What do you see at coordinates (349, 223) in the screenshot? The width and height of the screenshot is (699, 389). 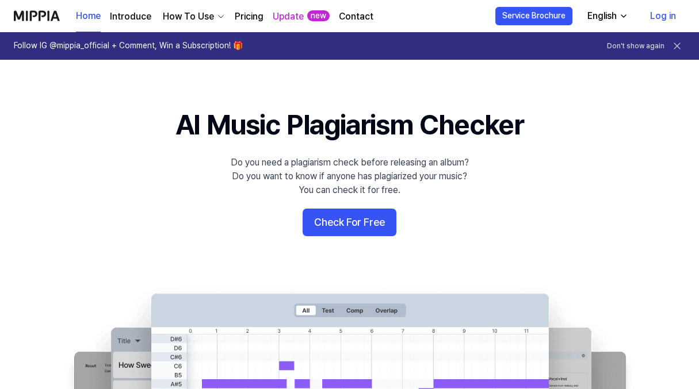 I see `a: Check For Free` at bounding box center [349, 223].